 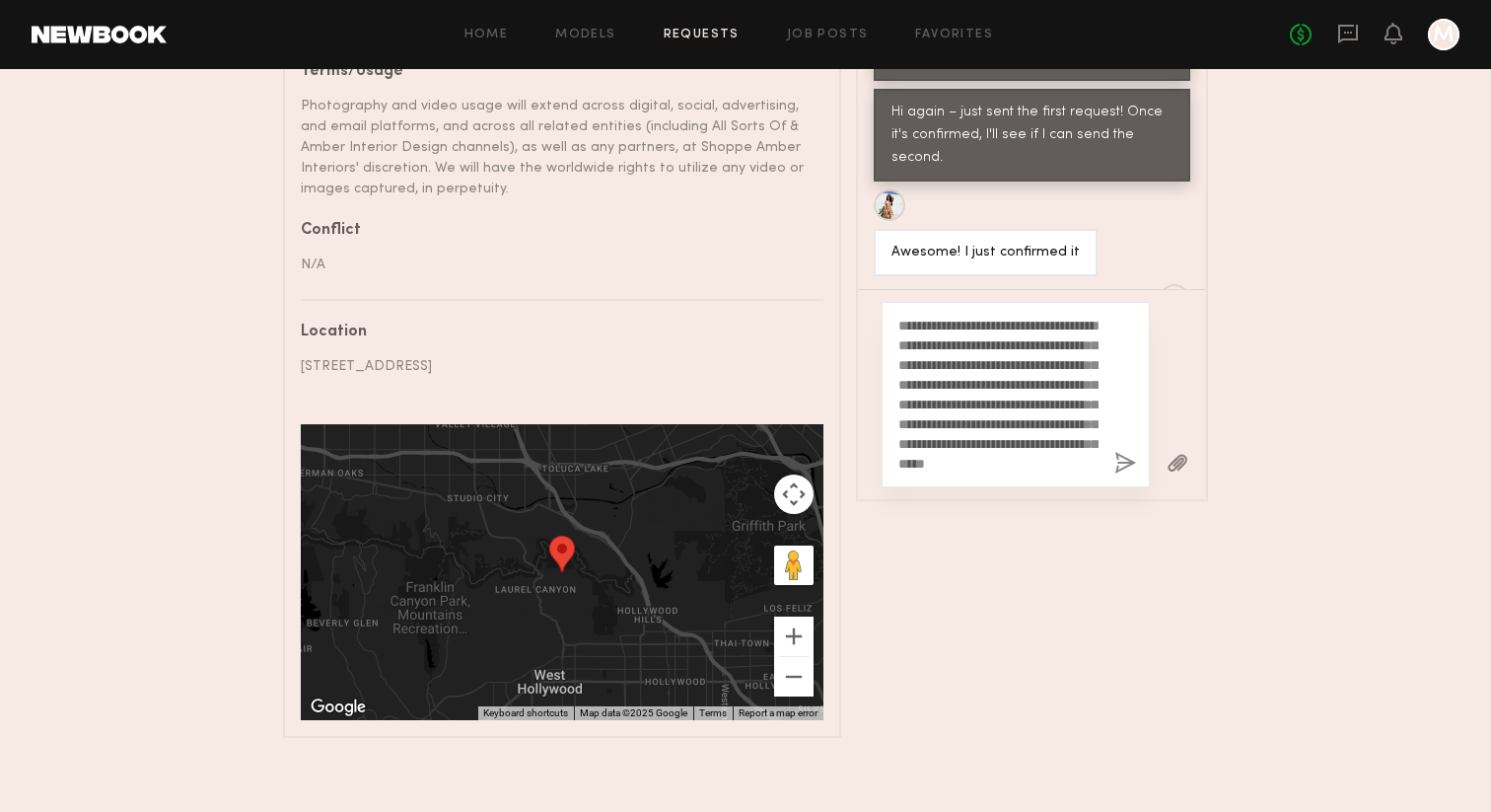 I want to click on button: Zoom out, so click(x=794, y=677).